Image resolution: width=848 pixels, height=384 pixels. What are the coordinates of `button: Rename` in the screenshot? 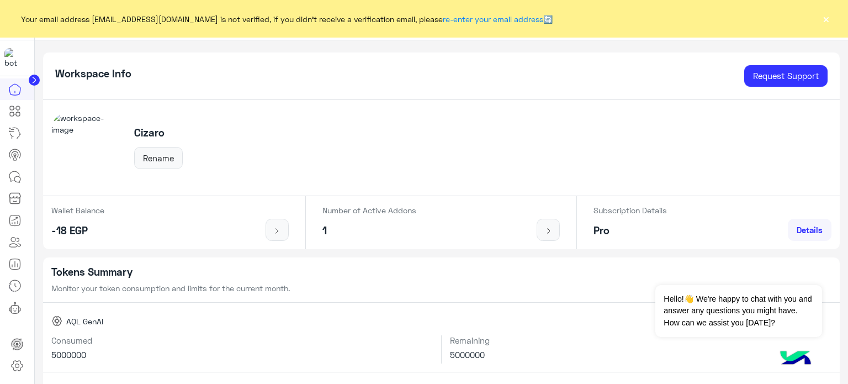 It's located at (158, 158).